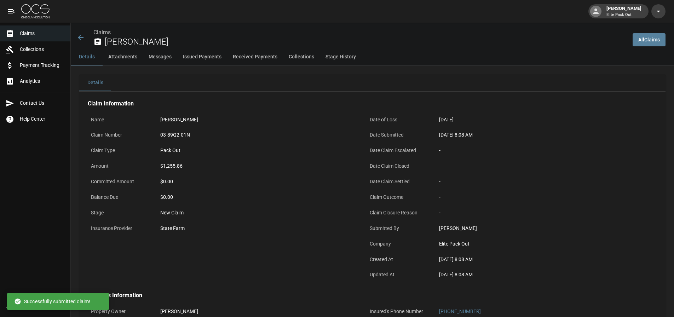 The image size is (674, 317). I want to click on div: anchor tabs, so click(372, 57).